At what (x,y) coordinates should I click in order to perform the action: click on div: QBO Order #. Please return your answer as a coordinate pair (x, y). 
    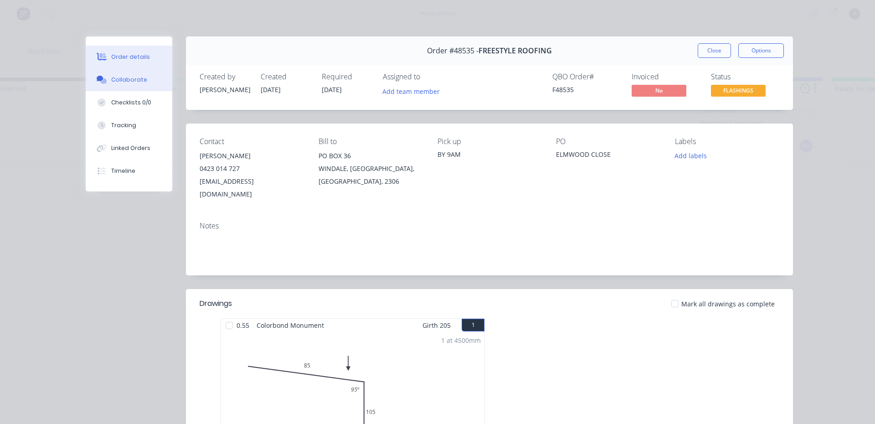
    Looking at the image, I should click on (586, 77).